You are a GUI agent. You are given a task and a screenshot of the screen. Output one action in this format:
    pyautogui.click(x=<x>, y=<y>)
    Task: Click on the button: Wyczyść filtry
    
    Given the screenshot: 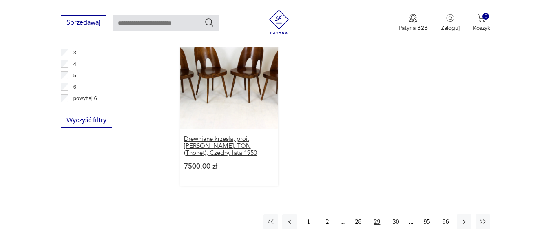 What is the action you would take?
    pyautogui.click(x=87, y=120)
    